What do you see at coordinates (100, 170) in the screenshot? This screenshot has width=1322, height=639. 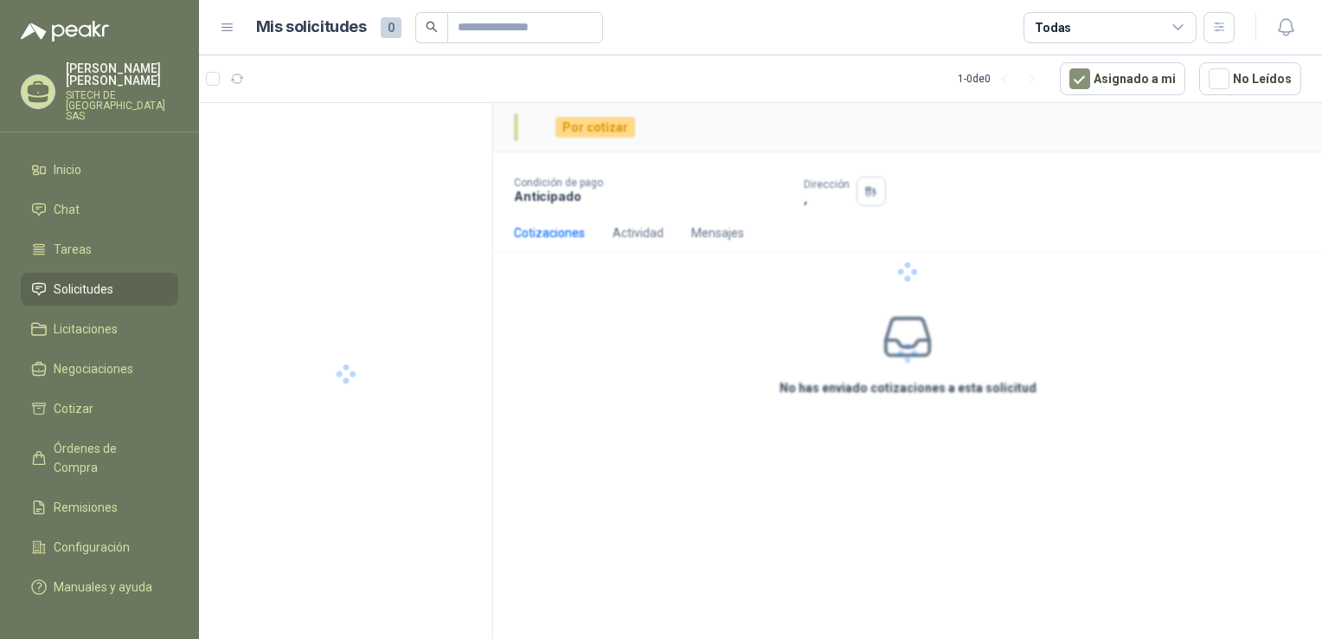 I see `a: Inicio` at bounding box center [100, 170].